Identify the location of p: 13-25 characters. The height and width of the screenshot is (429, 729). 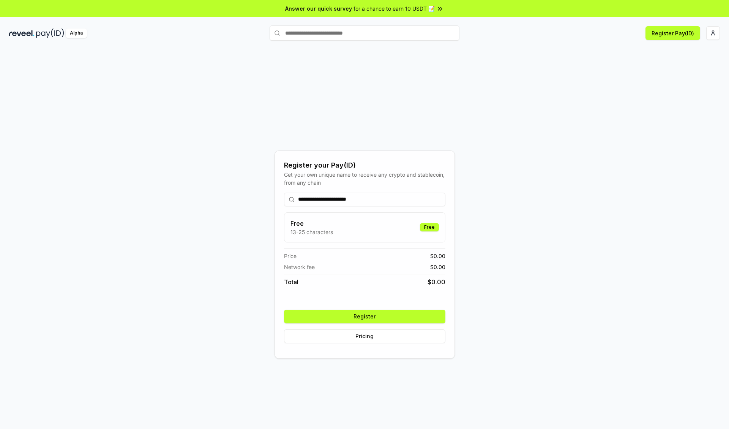
(312, 232).